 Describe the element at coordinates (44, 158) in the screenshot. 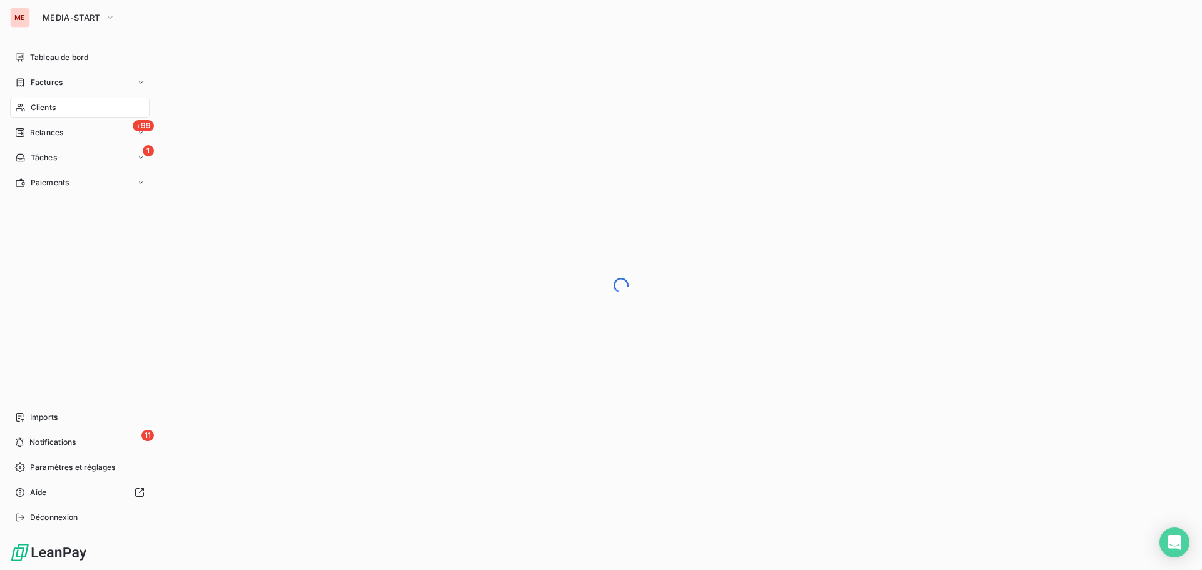

I see `span: Tâches` at that location.